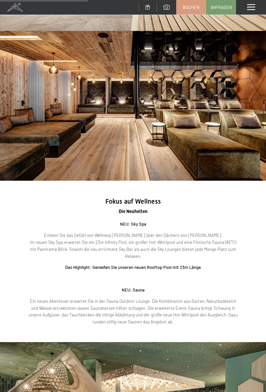 This screenshot has width=266, height=392. Describe the element at coordinates (191, 7) in the screenshot. I see `a: Buchen` at that location.